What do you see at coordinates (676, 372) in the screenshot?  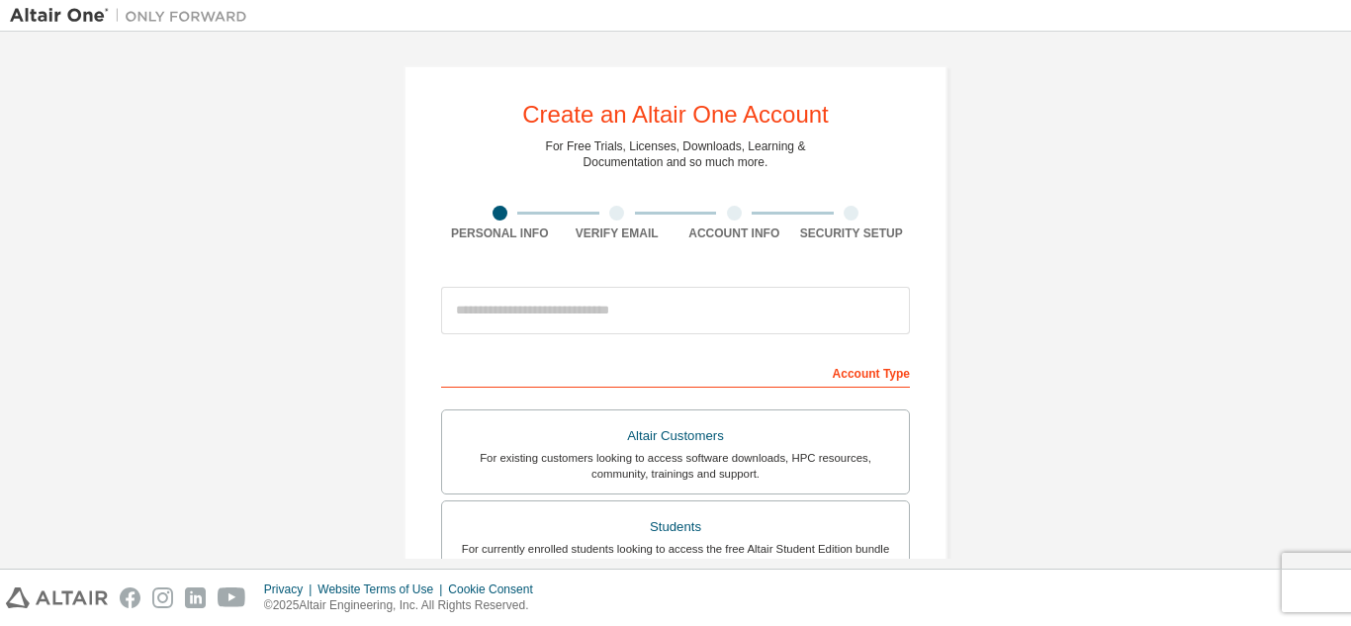 I see `div: Account Type` at bounding box center [676, 372].